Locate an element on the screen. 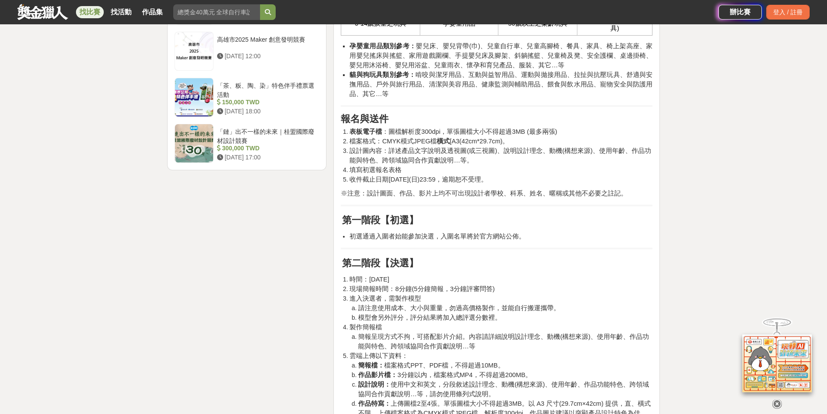  span: 請注意使用成本、大小與重量，勿過高價格製作，並能自行搬運攜帶。 is located at coordinates (459, 308).